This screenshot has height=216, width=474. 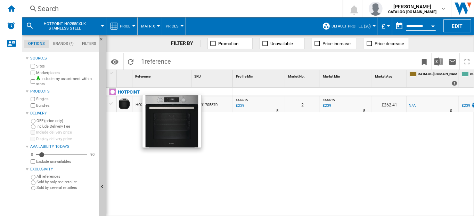 What do you see at coordinates (66, 176) in the screenshot?
I see `label: All references` at bounding box center [66, 176].